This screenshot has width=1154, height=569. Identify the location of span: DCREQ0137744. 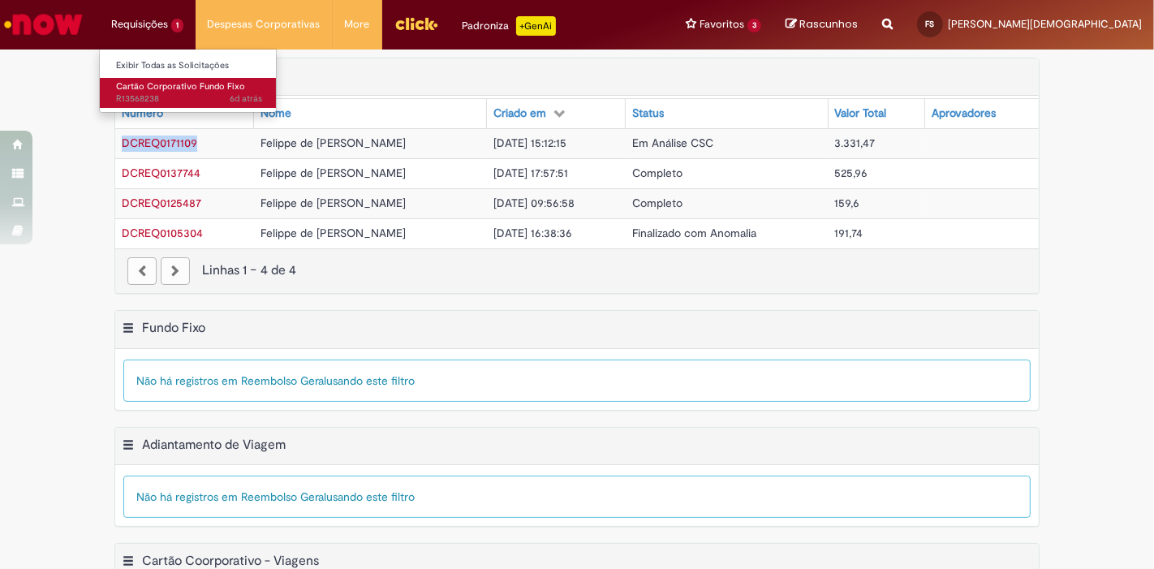
(161, 173).